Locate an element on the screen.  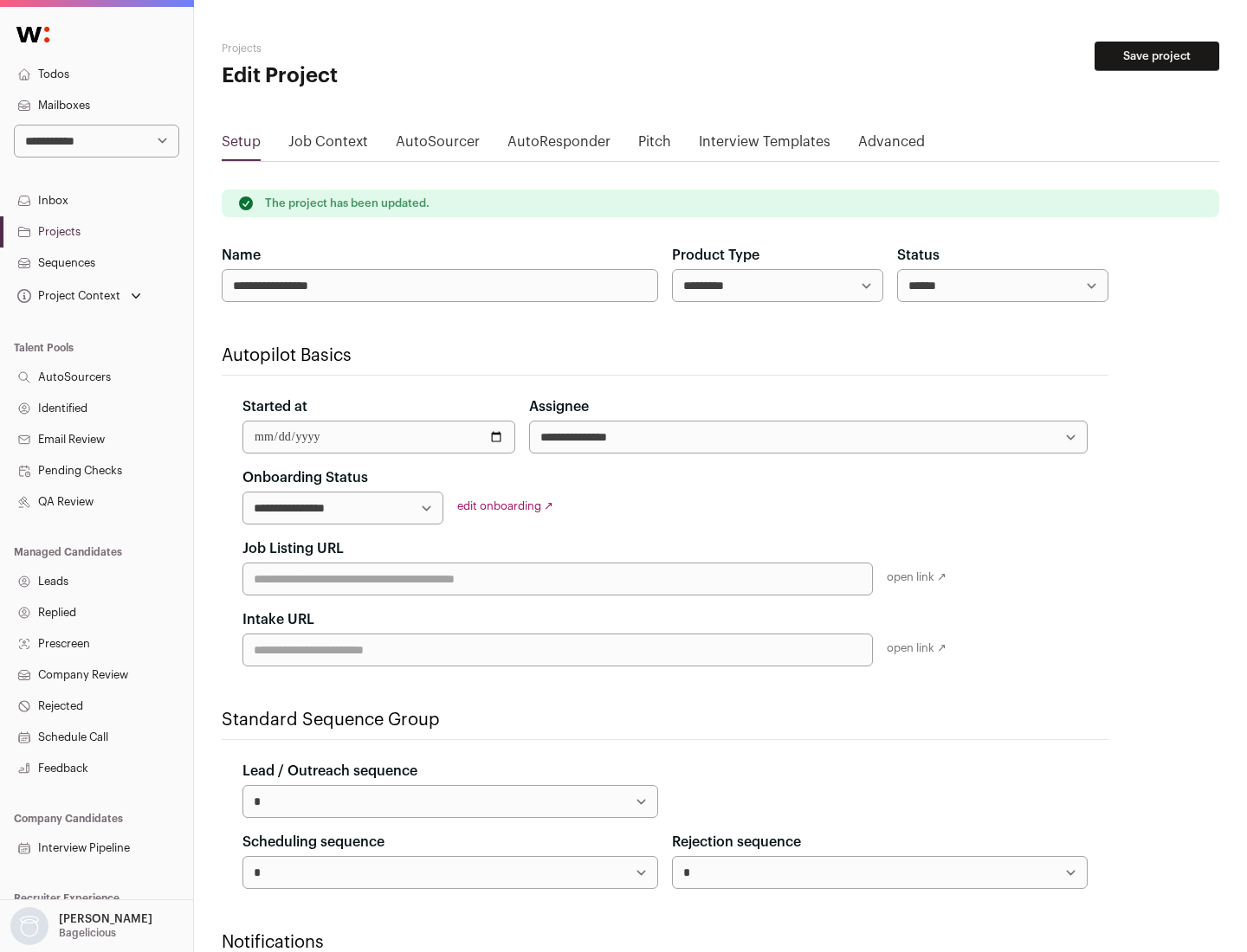
a: Job Context is located at coordinates (328, 145).